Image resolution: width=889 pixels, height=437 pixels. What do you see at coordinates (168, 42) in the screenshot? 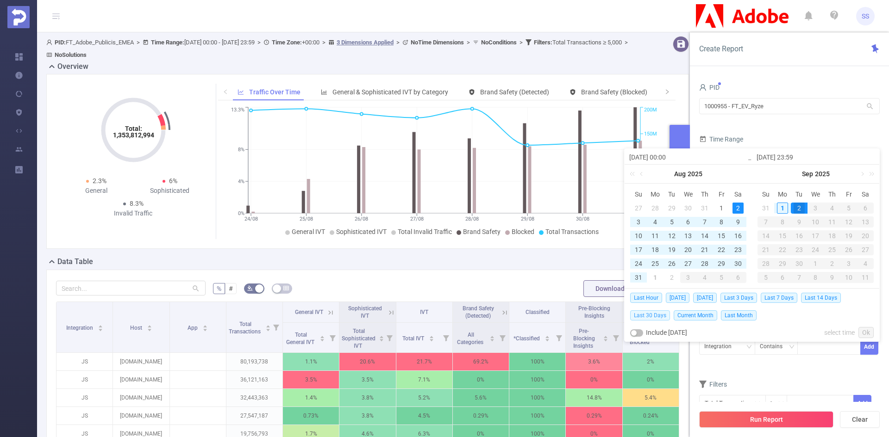
I see `b: Time Range:` at bounding box center [168, 42].